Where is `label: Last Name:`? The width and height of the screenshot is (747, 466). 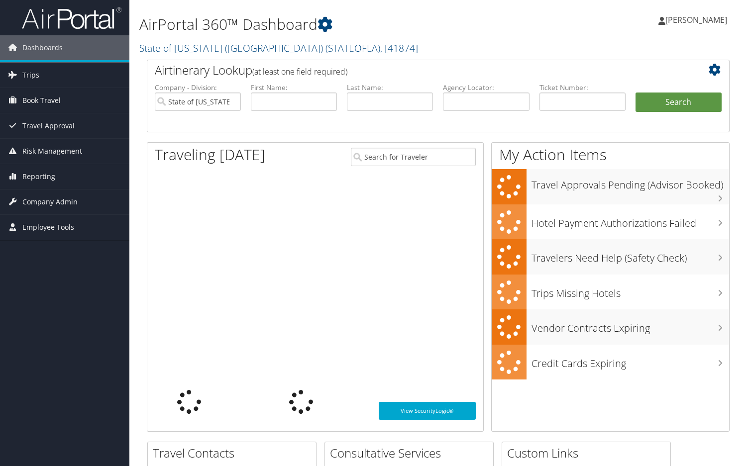 label: Last Name: is located at coordinates (390, 88).